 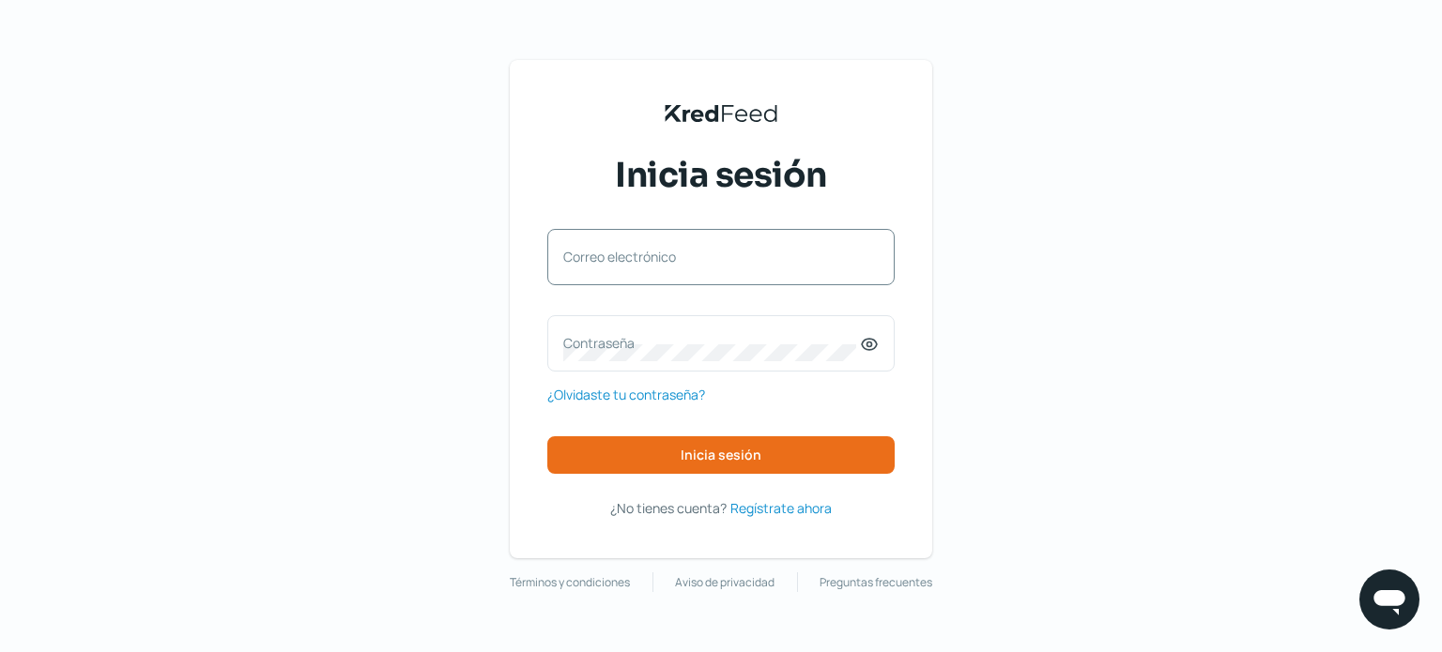 I want to click on a: Términos y condiciones, so click(x=570, y=583).